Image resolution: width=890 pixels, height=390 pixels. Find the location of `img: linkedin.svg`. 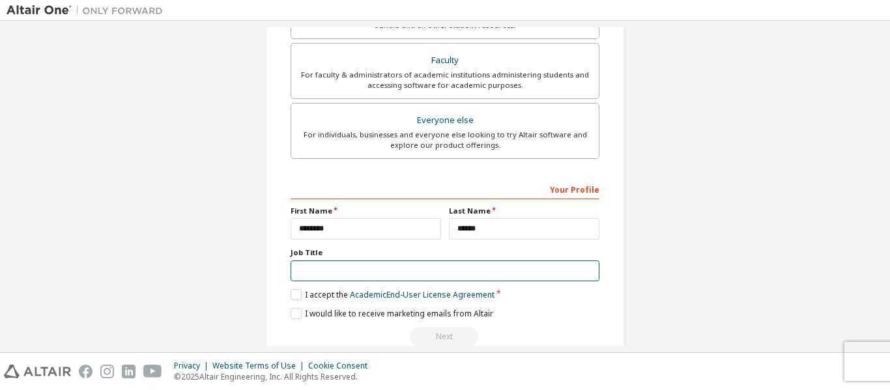

img: linkedin.svg is located at coordinates (128, 371).